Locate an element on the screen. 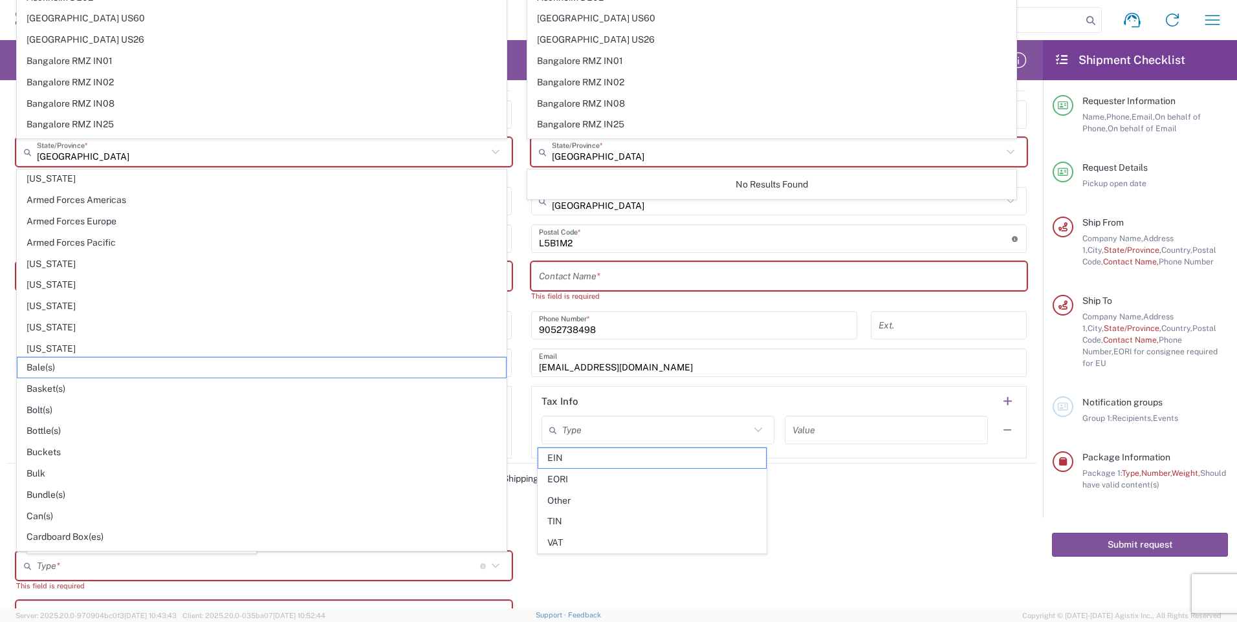 The width and height of the screenshot is (1237, 622). h2: Shipment Request is located at coordinates (65, 60).